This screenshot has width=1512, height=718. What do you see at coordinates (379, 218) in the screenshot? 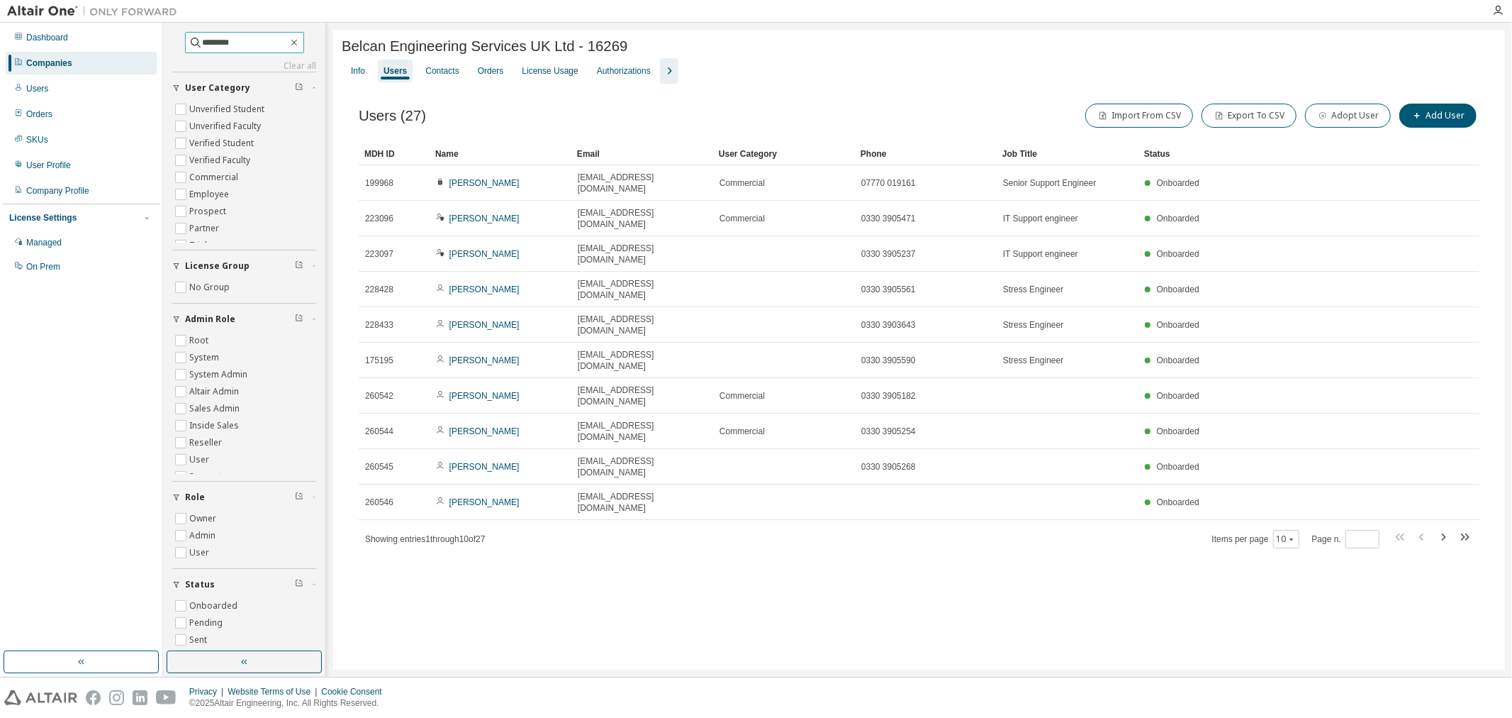
I see `span: 223096` at bounding box center [379, 218].